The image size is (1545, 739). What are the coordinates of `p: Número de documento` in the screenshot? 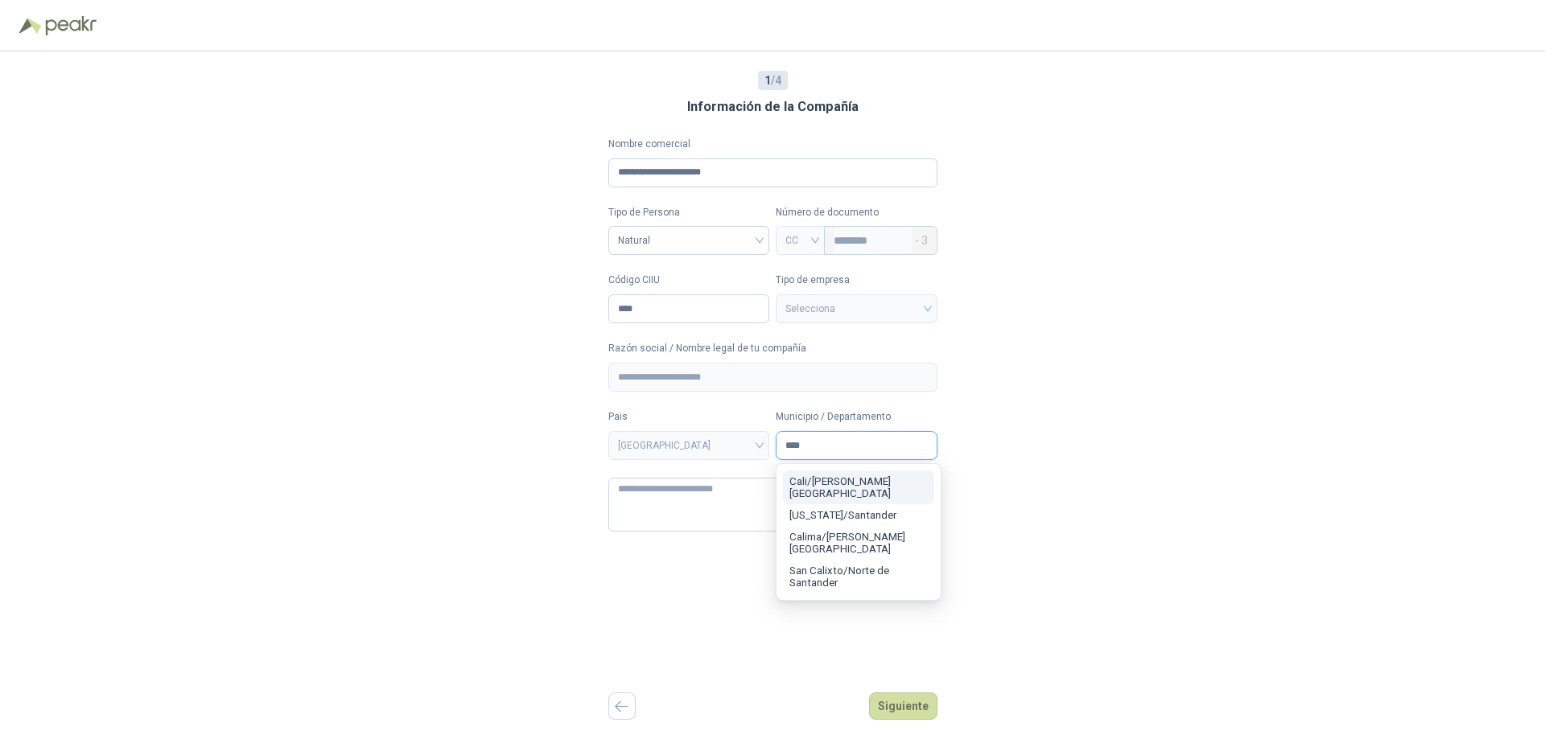 It's located at (856, 212).